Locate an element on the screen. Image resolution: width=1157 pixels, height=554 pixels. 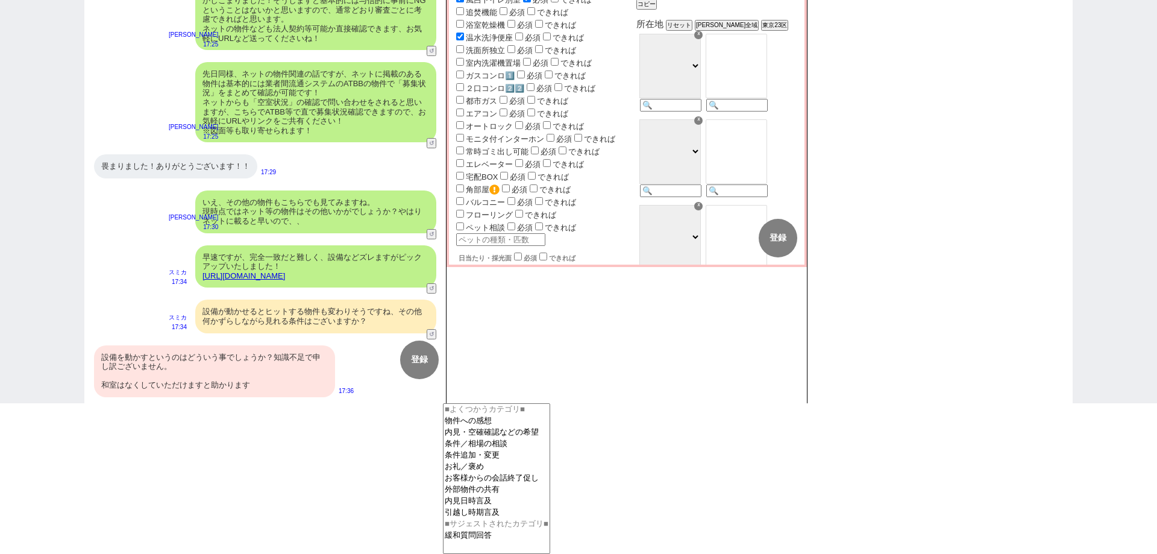
div: いえ、その他の物件もこちらでも見てみますね。 現時点ではネット等の物件はその他いかがでしょうか？やはりネットに載ると早いので、、 is located at coordinates (316, 211).